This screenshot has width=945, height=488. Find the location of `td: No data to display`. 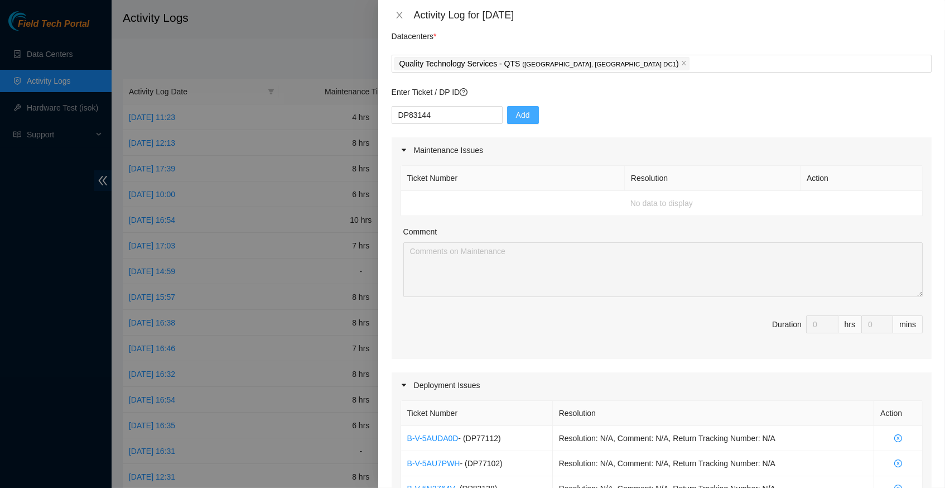

td: No data to display is located at coordinates (662, 203).